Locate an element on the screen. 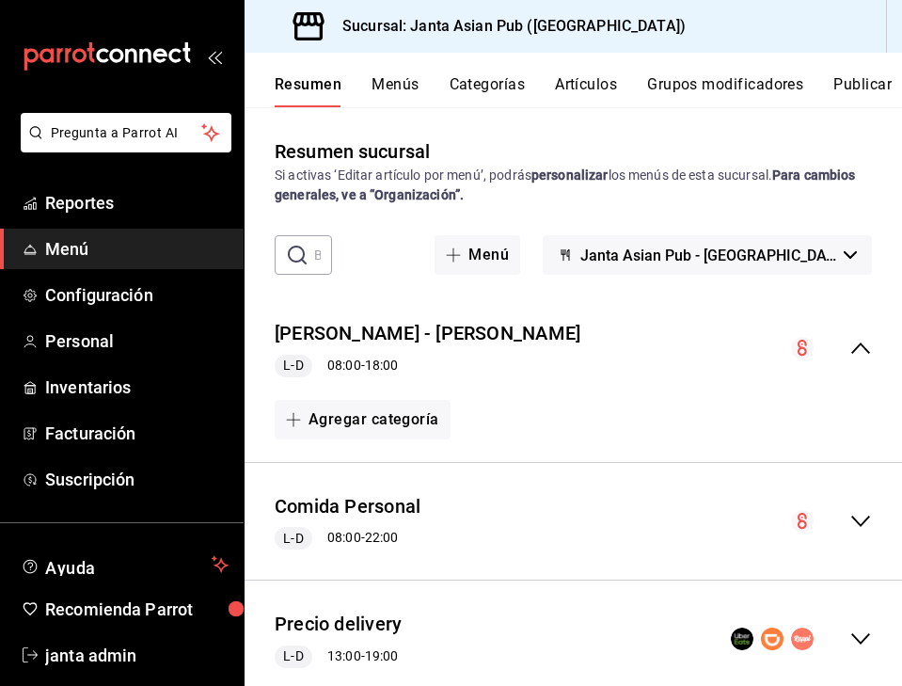 The width and height of the screenshot is (902, 686). span: Recomienda Parrot is located at coordinates (136, 609).